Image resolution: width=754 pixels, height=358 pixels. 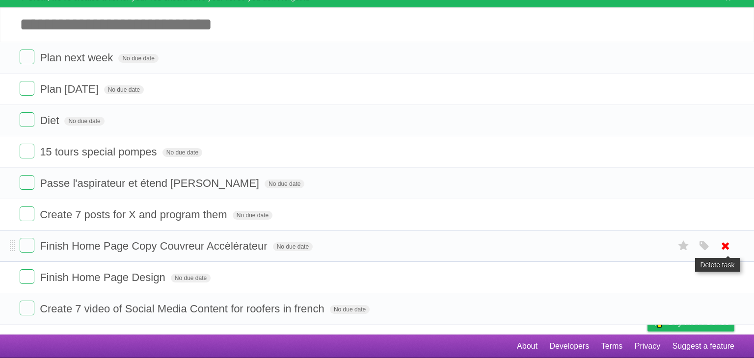 I want to click on span: Create 7 posts for X and program them, so click(x=135, y=215).